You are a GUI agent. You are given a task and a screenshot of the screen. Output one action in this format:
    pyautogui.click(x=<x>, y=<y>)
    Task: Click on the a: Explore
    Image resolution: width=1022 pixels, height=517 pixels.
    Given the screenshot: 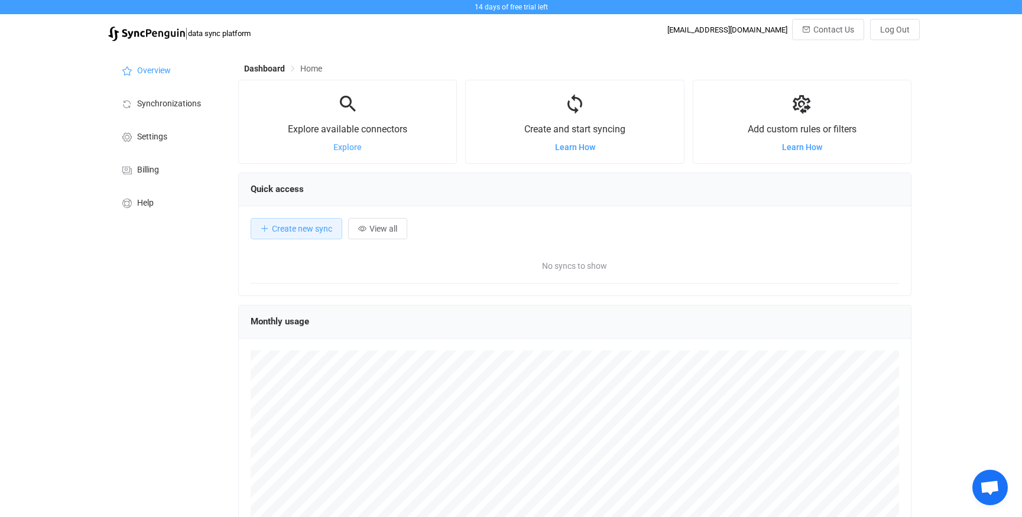 What is the action you would take?
    pyautogui.click(x=347, y=147)
    